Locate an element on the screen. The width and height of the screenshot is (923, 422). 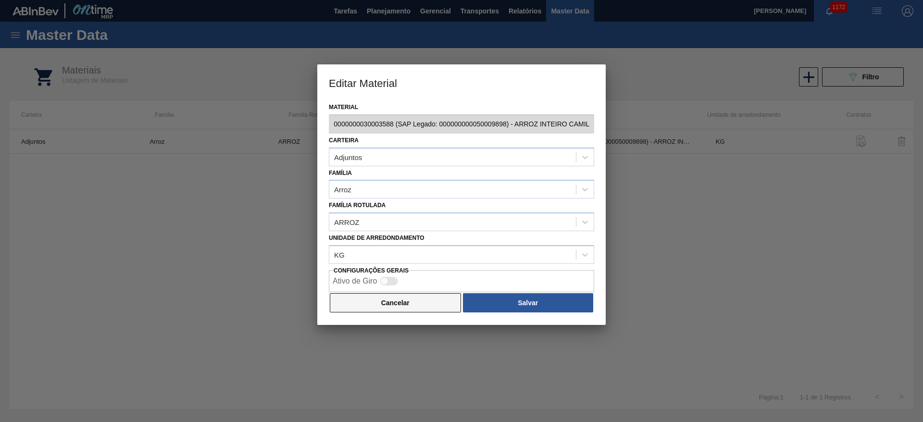
label: Material is located at coordinates (461, 107).